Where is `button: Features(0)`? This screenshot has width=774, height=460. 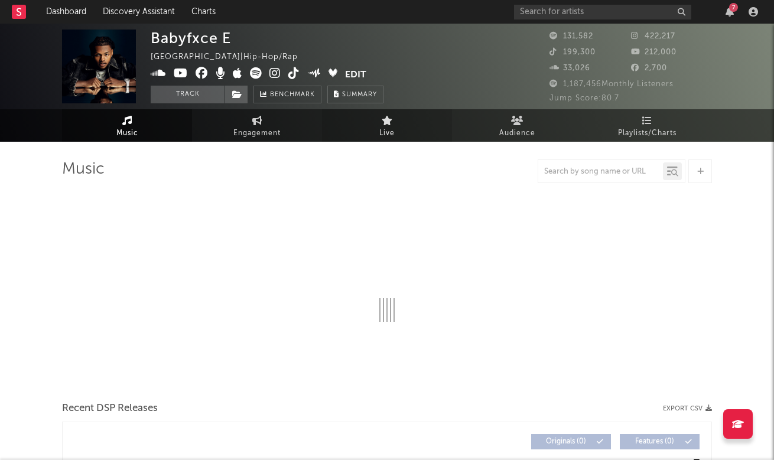
button: Features(0) is located at coordinates (660, 442).